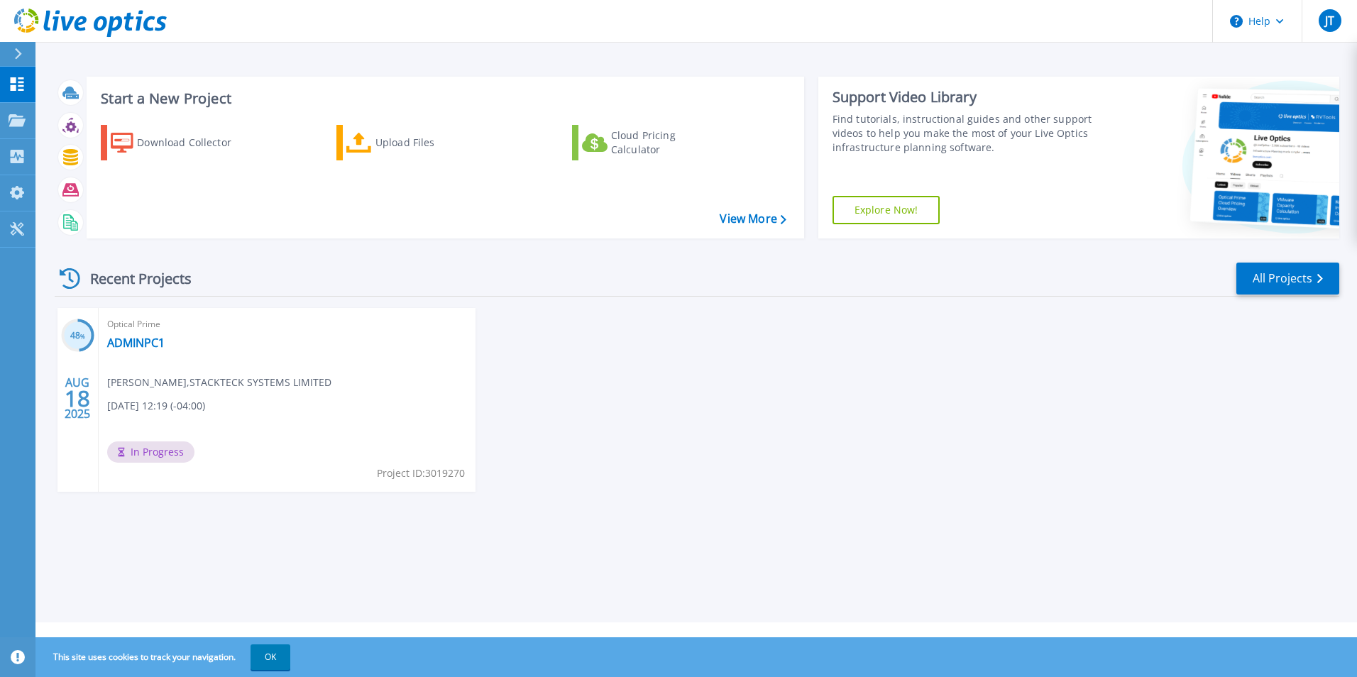 Image resolution: width=1357 pixels, height=677 pixels. Describe the element at coordinates (668, 143) in the screenshot. I see `div: Cloud Pricing Calculator` at that location.